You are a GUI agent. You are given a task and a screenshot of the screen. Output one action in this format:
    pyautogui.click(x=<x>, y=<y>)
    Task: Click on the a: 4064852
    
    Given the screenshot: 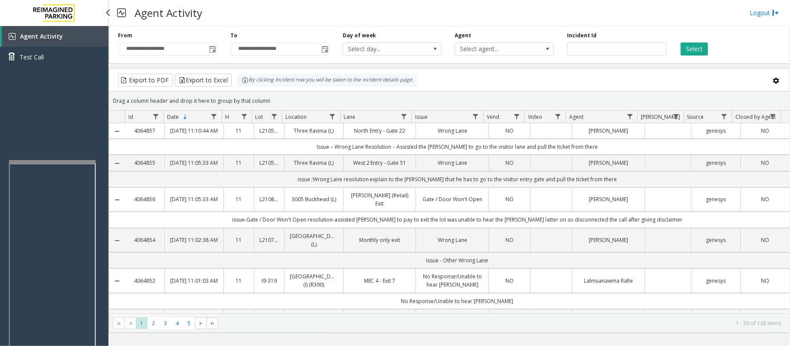 What is the action you would take?
    pyautogui.click(x=144, y=281)
    